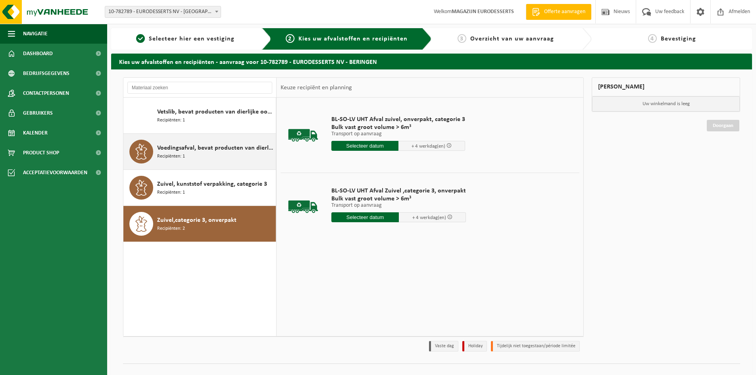  What do you see at coordinates (41, 153) in the screenshot?
I see `span: Product Shop` at bounding box center [41, 153].